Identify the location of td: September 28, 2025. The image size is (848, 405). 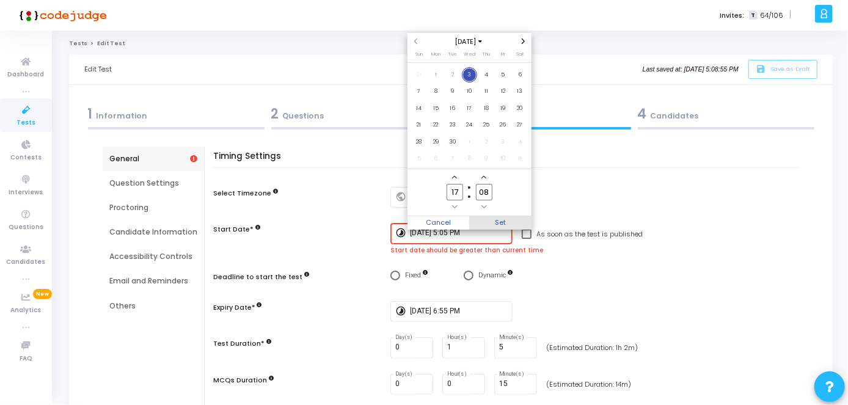
(419, 142).